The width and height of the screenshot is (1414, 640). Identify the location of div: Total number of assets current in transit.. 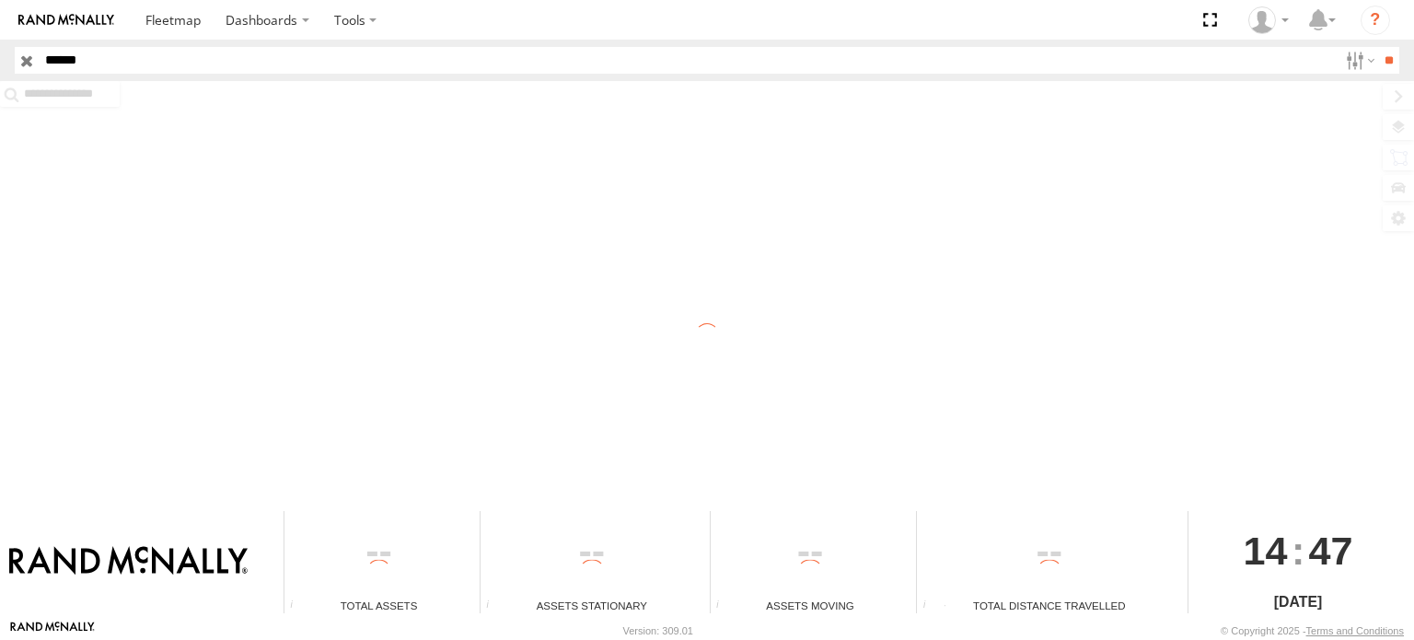
(724, 606).